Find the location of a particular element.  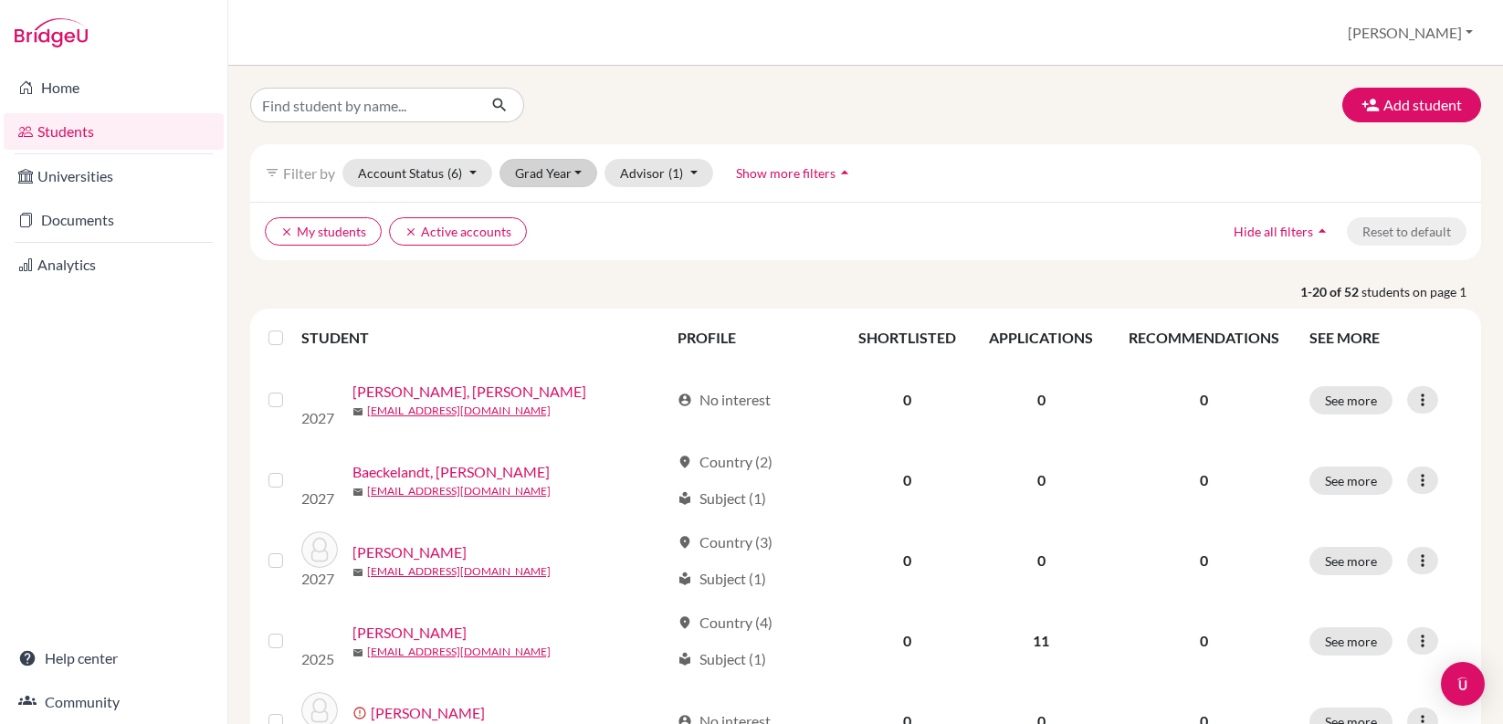

strong: 1-20 of 52 is located at coordinates (1330, 291).